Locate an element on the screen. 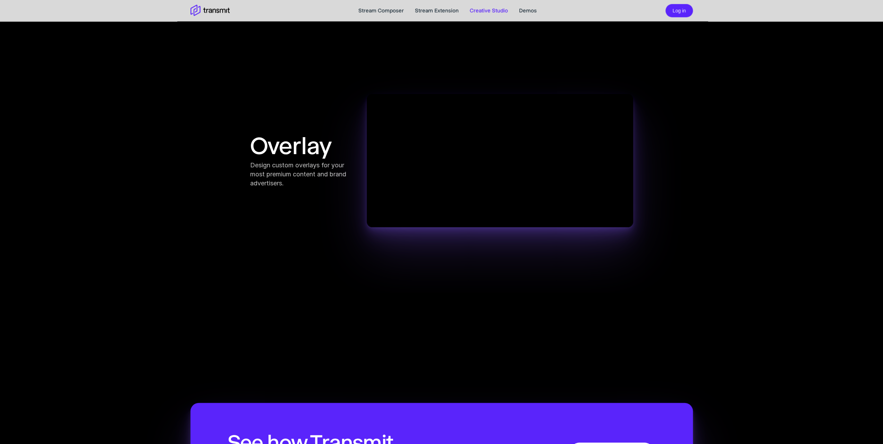  a: Stream Composer is located at coordinates (381, 11).